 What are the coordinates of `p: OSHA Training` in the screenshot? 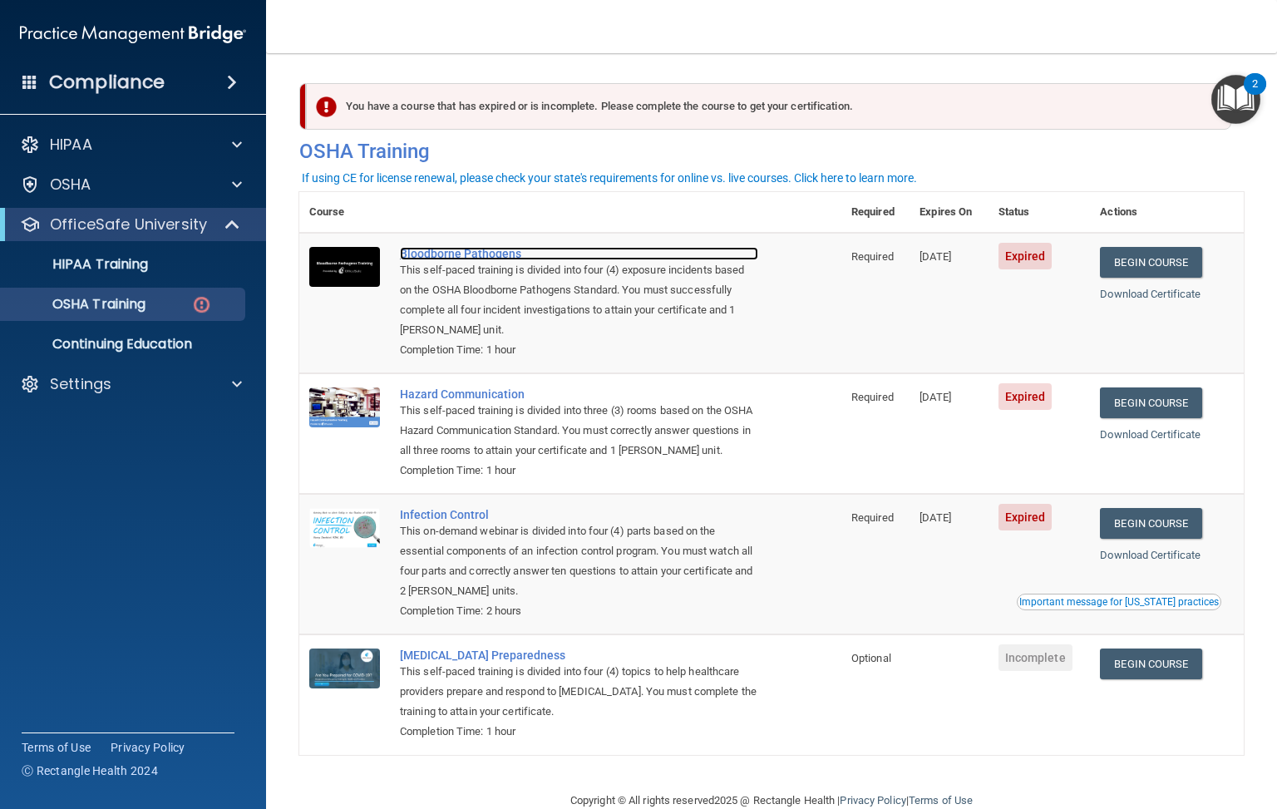 It's located at (78, 304).